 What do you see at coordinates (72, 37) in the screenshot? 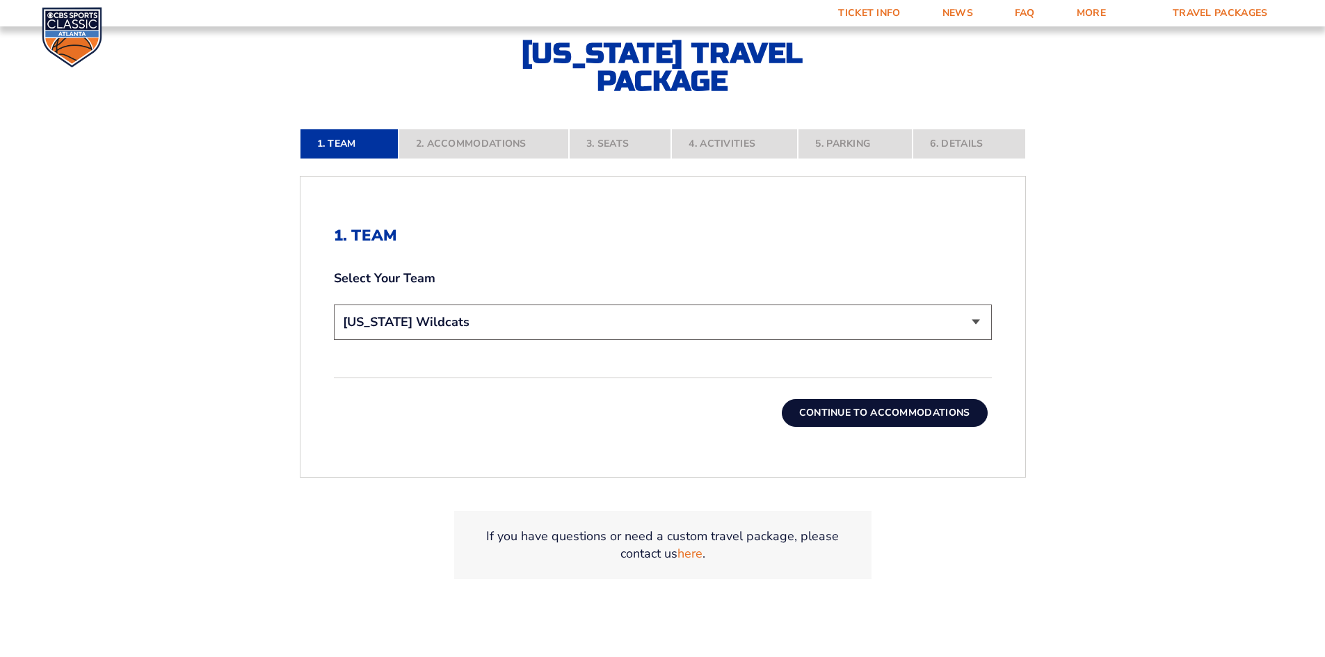
I see `img: CBS Sports Classic` at bounding box center [72, 37].